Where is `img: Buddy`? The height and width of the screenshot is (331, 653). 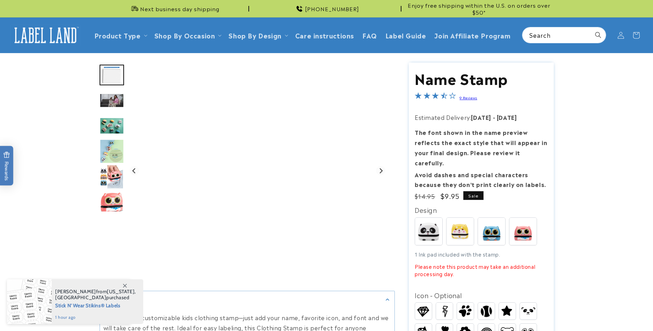
img: Buddy is located at coordinates (460, 231).